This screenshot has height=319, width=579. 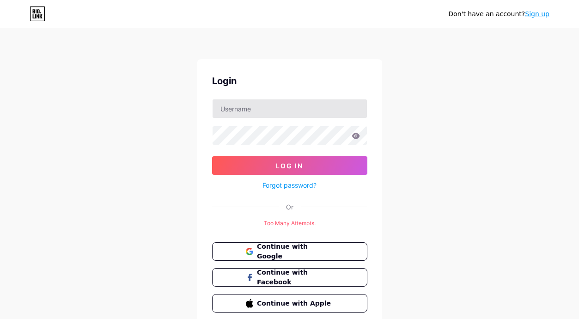 What do you see at coordinates (290, 277) in the screenshot?
I see `a: Continue with Facebook` at bounding box center [290, 277].